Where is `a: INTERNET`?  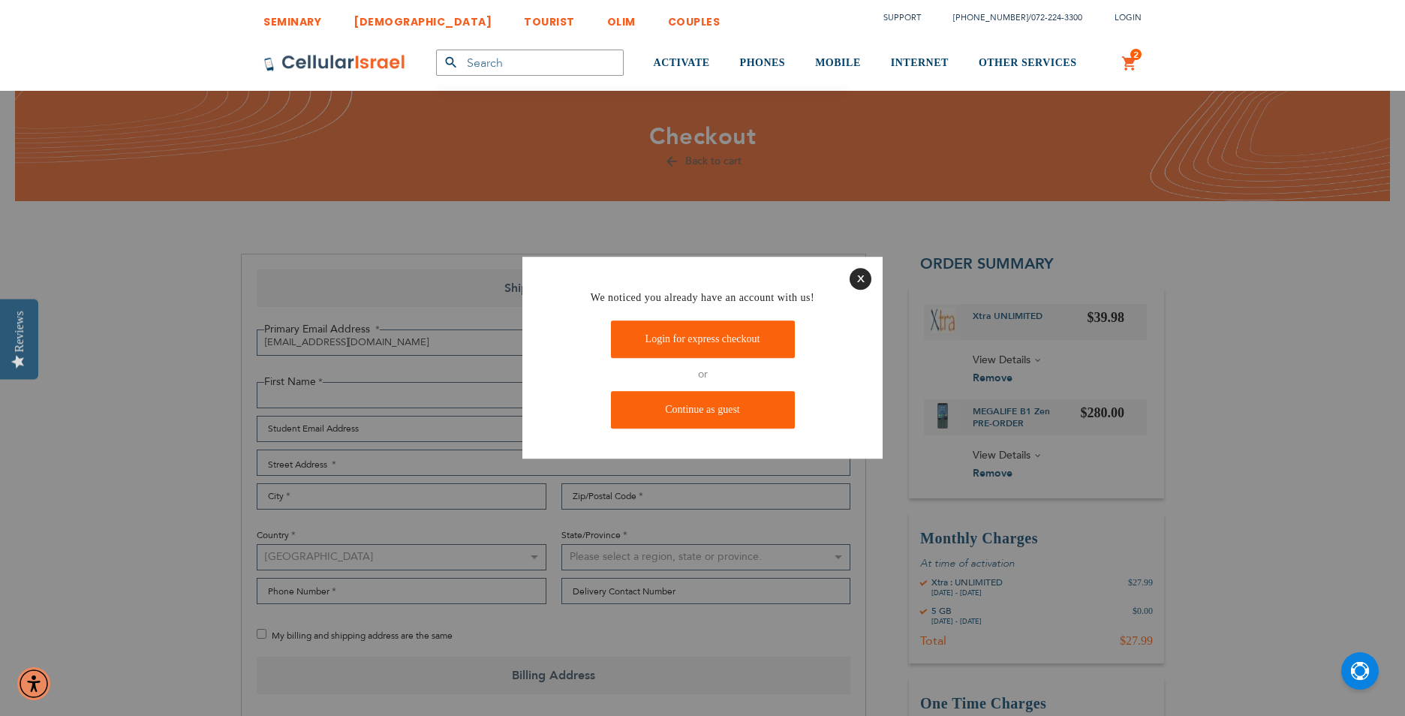 a: INTERNET is located at coordinates (920, 63).